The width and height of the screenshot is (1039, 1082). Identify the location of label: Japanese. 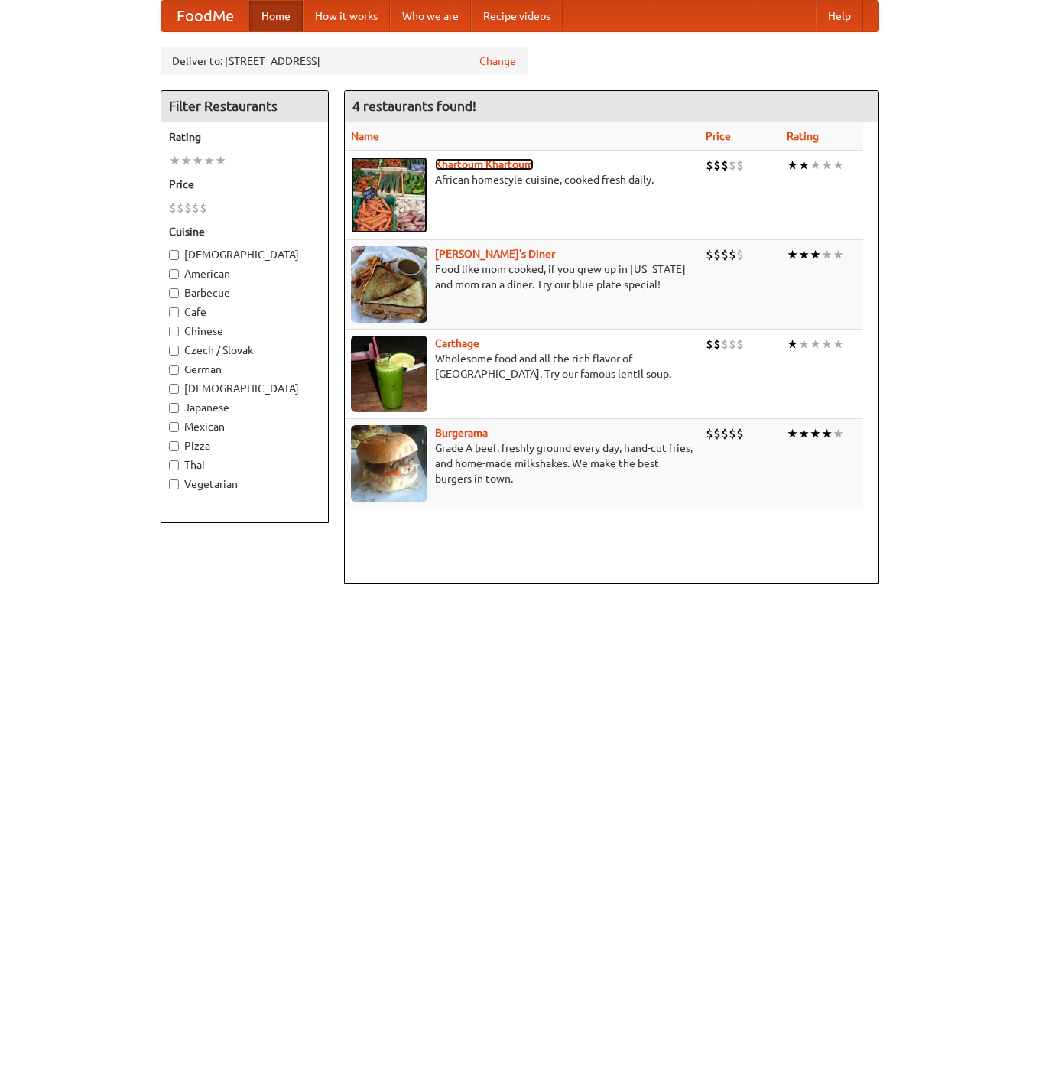
(245, 408).